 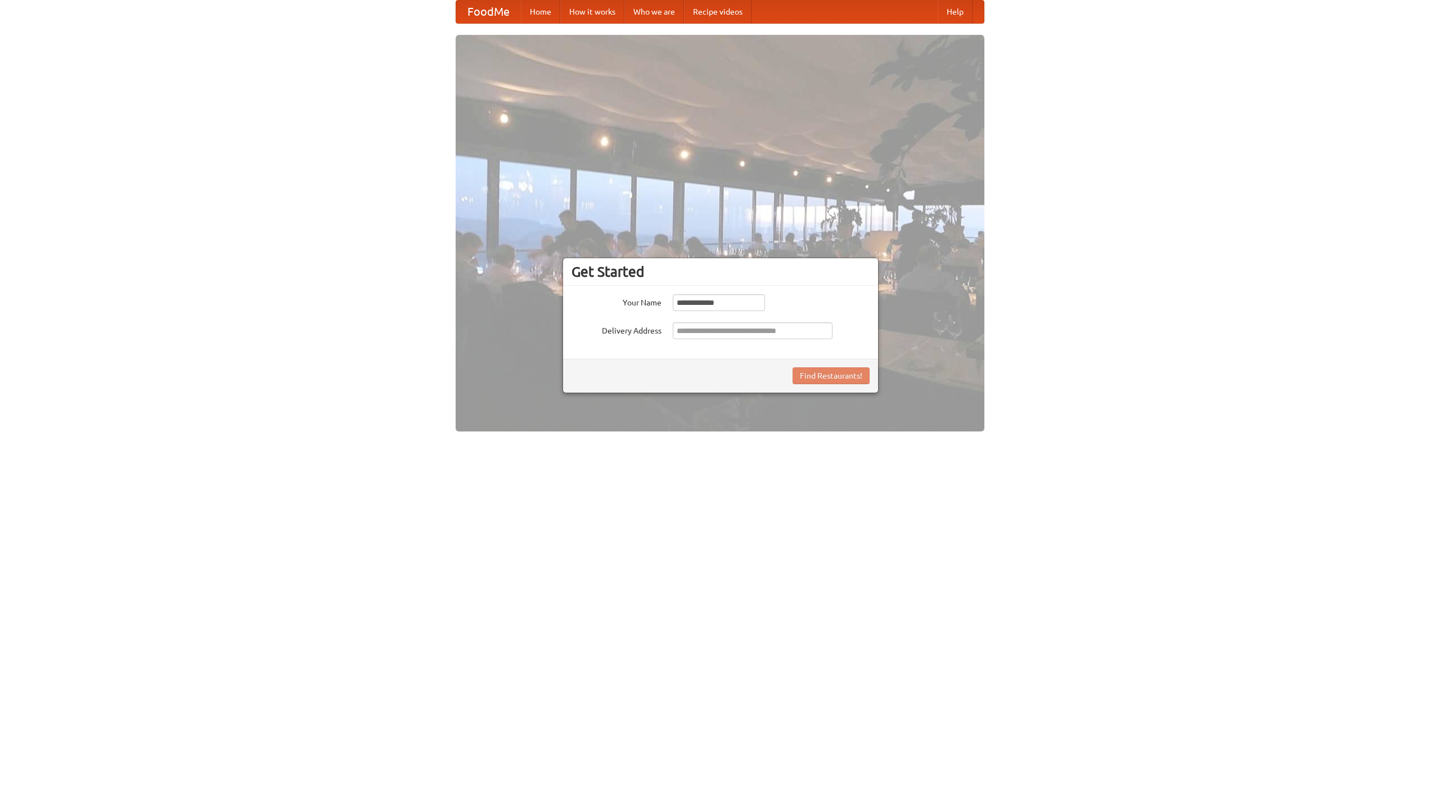 What do you see at coordinates (654, 12) in the screenshot?
I see `a: Who we are` at bounding box center [654, 12].